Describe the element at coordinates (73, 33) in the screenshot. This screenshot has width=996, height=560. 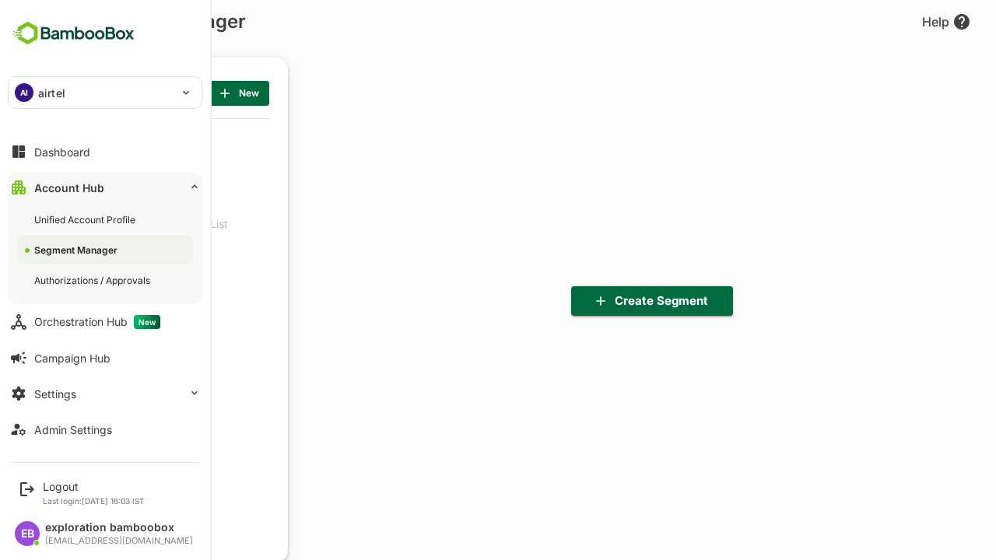
I see `img: BambooboxFullLogoMark.5f36c76dfaba33ec1ec1367b70bb1252.svg` at that location.